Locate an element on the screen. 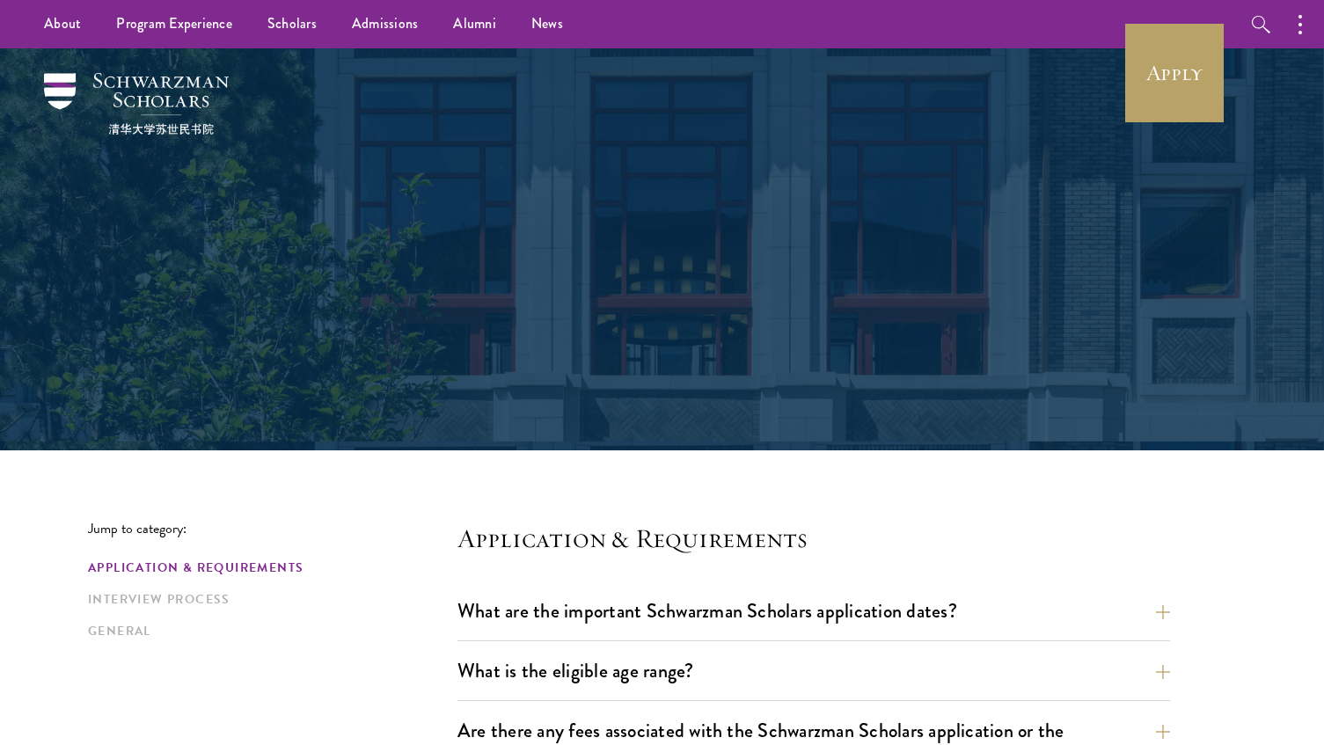 Image resolution: width=1324 pixels, height=745 pixels. p: Jump to category: is located at coordinates (273, 529).